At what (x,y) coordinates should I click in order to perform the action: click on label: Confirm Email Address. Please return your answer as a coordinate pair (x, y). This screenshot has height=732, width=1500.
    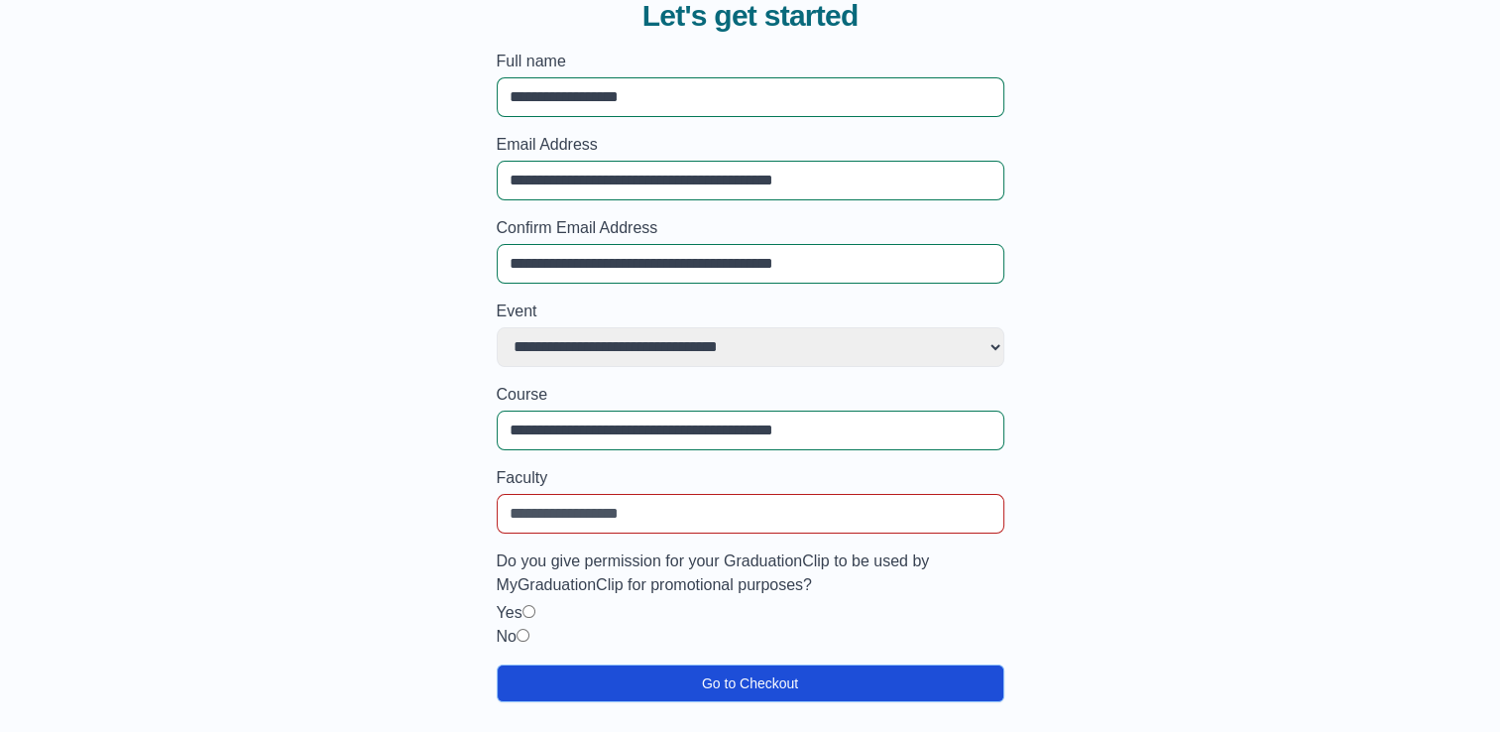
    Looking at the image, I should click on (750, 228).